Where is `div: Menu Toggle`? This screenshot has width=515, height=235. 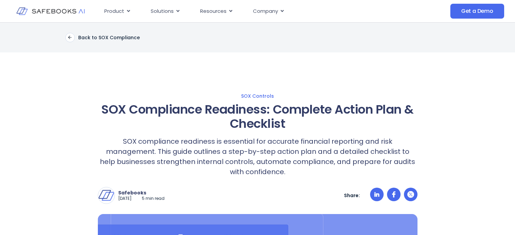
div: Menu Toggle is located at coordinates (245, 11).